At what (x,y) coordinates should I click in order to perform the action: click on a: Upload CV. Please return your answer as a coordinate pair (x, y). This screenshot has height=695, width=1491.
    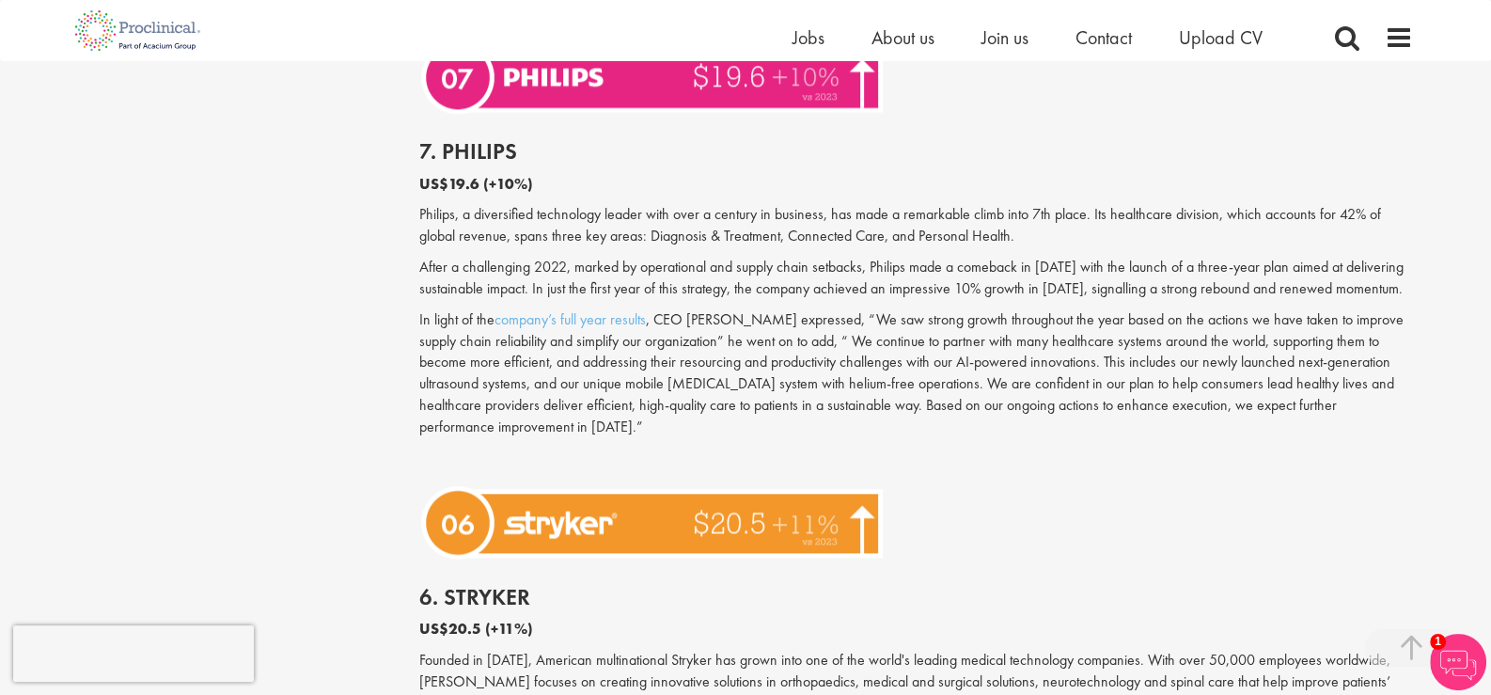
    Looking at the image, I should click on (1220, 38).